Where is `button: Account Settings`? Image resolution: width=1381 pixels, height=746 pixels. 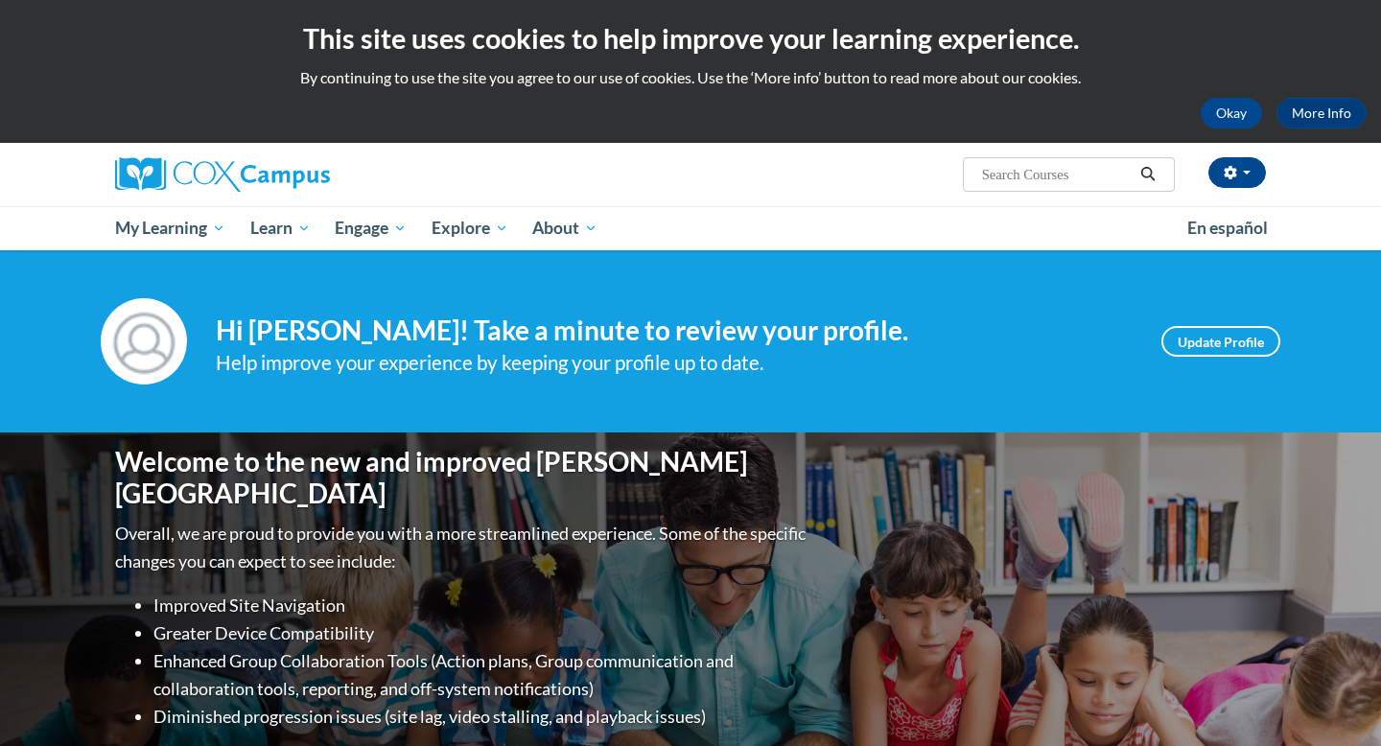
button: Account Settings is located at coordinates (1237, 173).